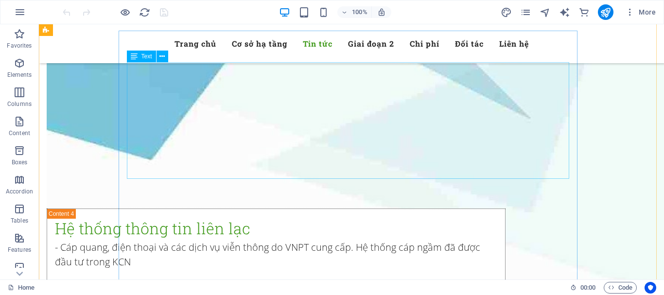  What do you see at coordinates (525, 12) in the screenshot?
I see `i: Pages (Ctrl+Alt+S)` at bounding box center [525, 12].